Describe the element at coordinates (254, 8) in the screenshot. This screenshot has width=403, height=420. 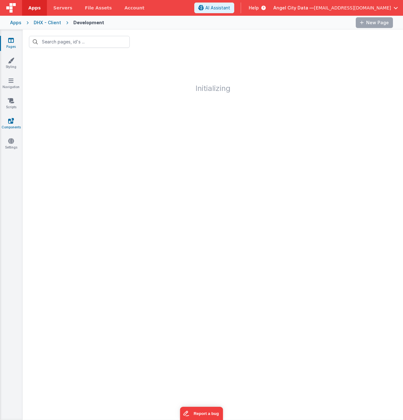
I see `span: Help` at that location.